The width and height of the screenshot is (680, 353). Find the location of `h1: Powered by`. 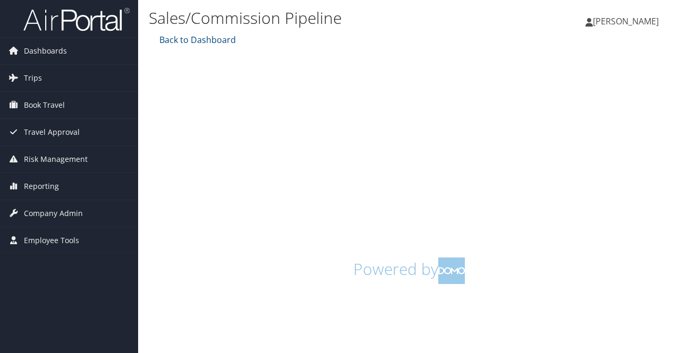

h1: Powered by is located at coordinates (409, 271).